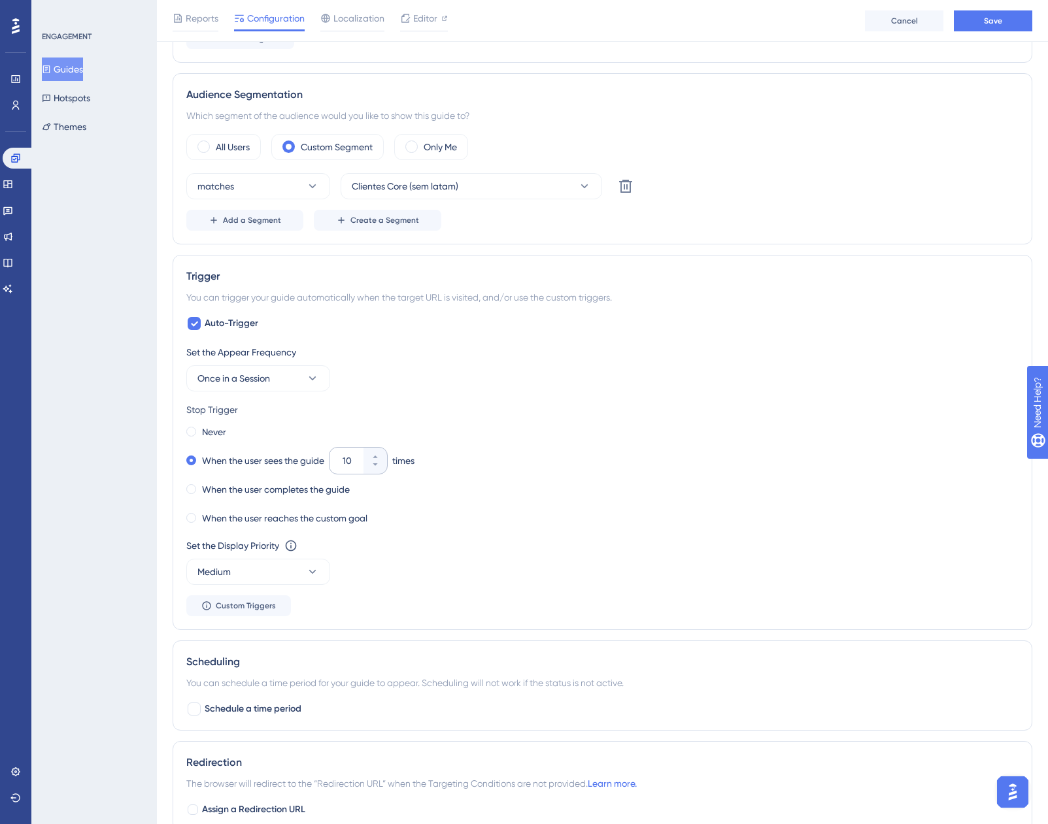 Image resolution: width=1048 pixels, height=824 pixels. I want to click on button: Open AI Assistant Launcher, so click(20, 20).